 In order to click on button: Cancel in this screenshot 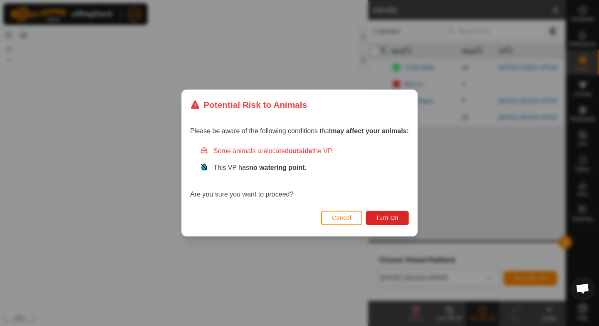, I will do `click(342, 218)`.